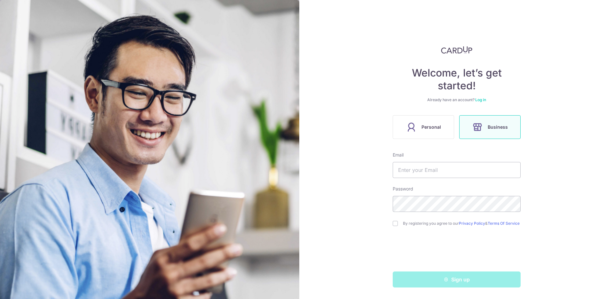  I want to click on span: Personal, so click(431, 127).